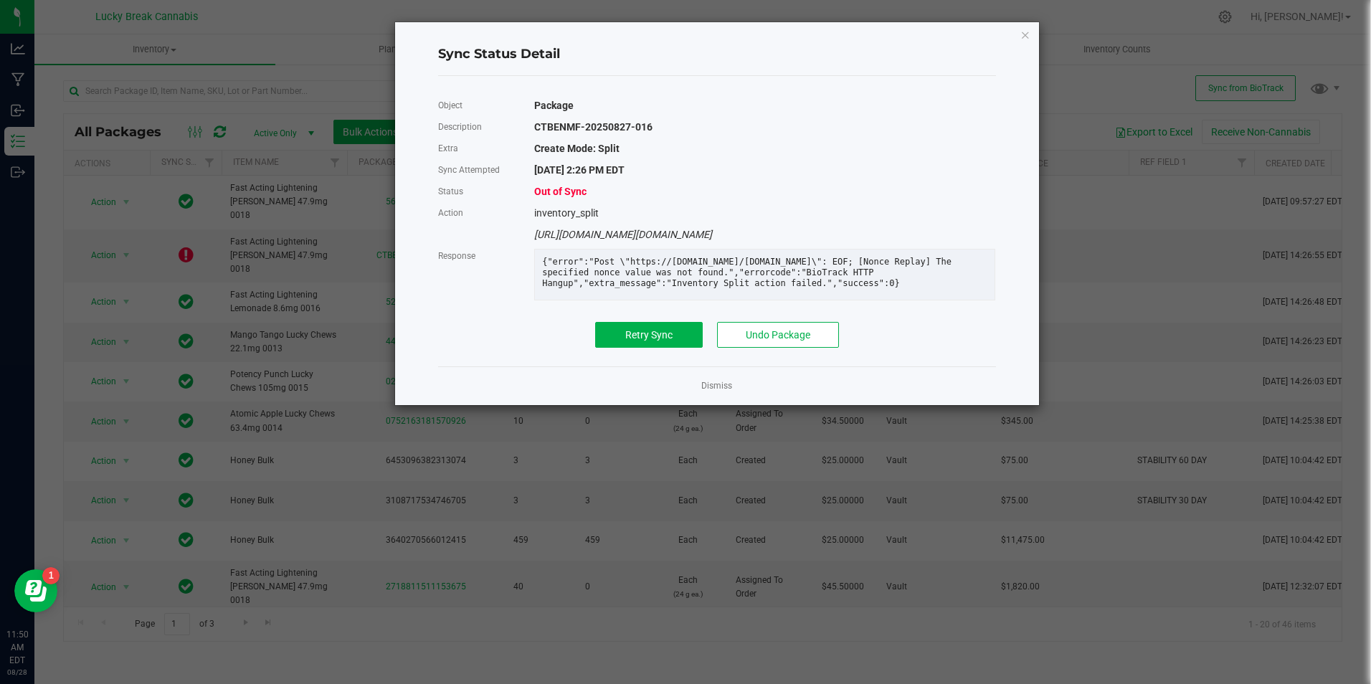 Image resolution: width=1371 pixels, height=684 pixels. Describe the element at coordinates (475, 148) in the screenshot. I see `div: Extra` at that location.